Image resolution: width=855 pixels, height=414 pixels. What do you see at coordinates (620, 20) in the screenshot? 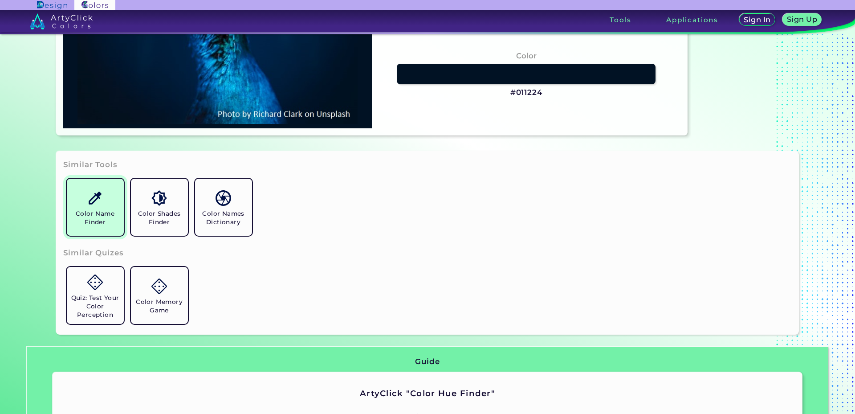
I see `h3: Tools` at bounding box center [620, 20].